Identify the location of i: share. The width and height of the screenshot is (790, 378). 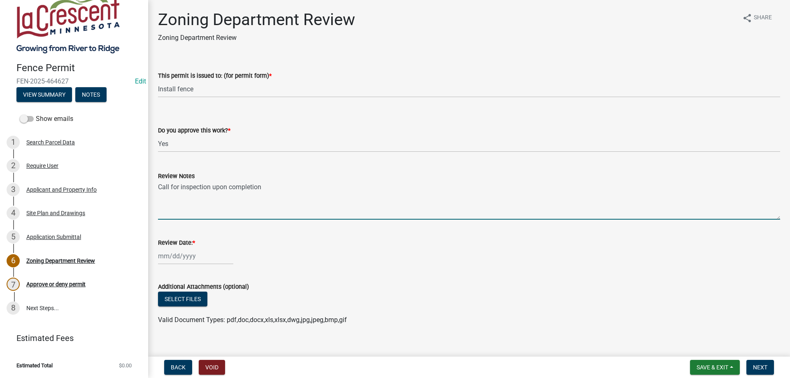
(747, 18).